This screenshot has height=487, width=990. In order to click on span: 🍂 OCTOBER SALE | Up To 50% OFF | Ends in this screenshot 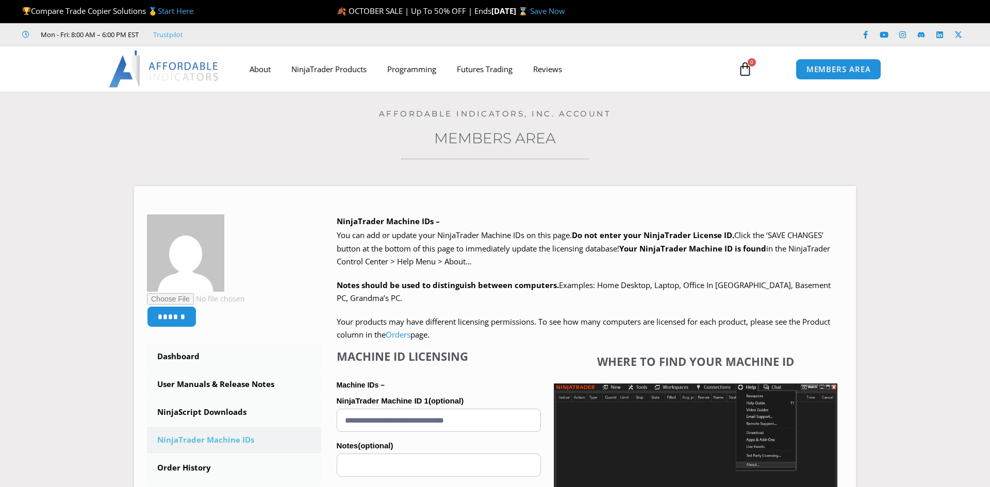, I will do `click(414, 11)`.